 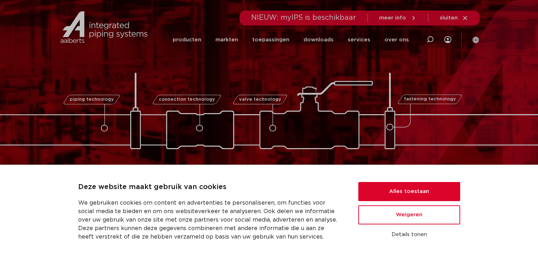 I want to click on a: markten, so click(x=227, y=40).